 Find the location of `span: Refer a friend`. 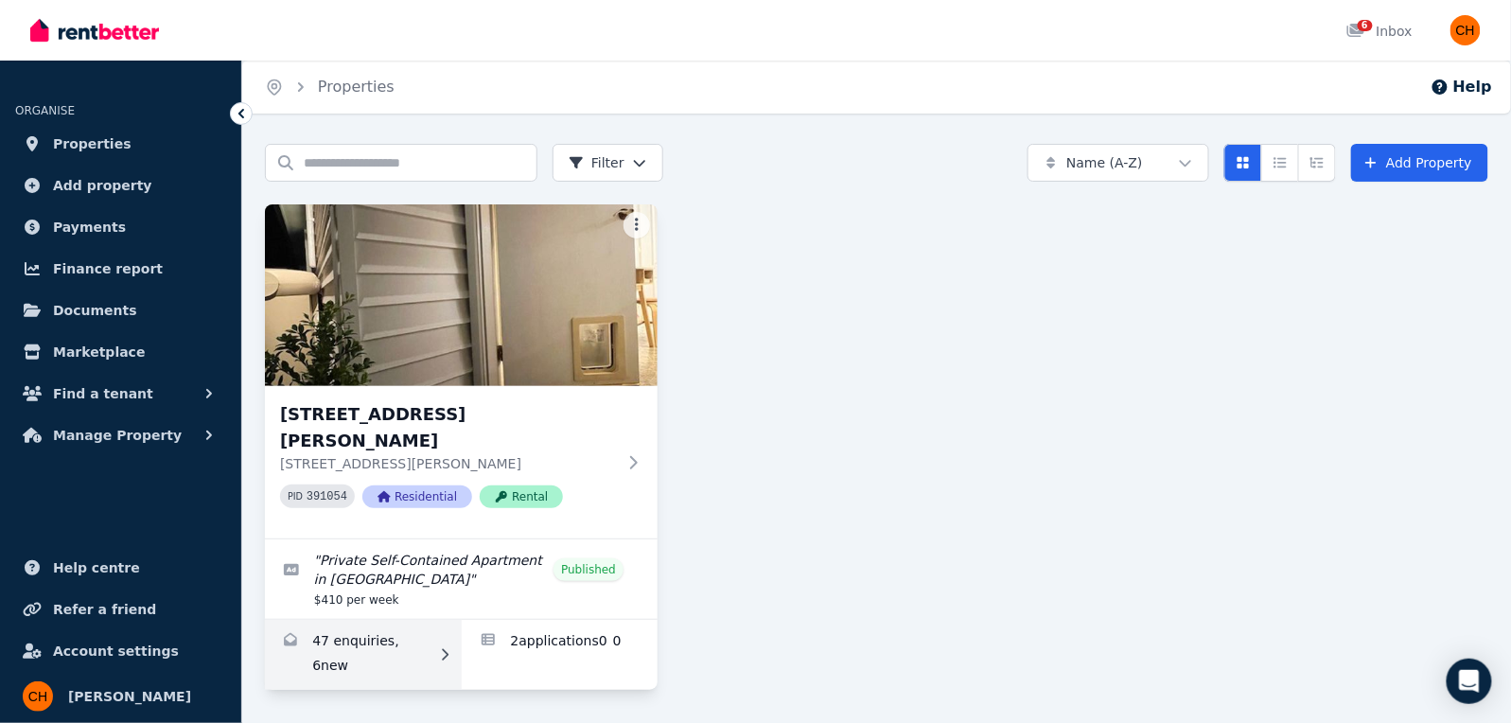

span: Refer a friend is located at coordinates (104, 609).